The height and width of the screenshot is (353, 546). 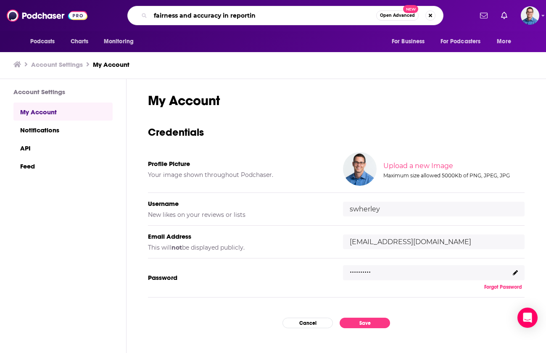 I want to click on img: Podchaser - Follow, Share and Rate Podcasts, so click(x=47, y=16).